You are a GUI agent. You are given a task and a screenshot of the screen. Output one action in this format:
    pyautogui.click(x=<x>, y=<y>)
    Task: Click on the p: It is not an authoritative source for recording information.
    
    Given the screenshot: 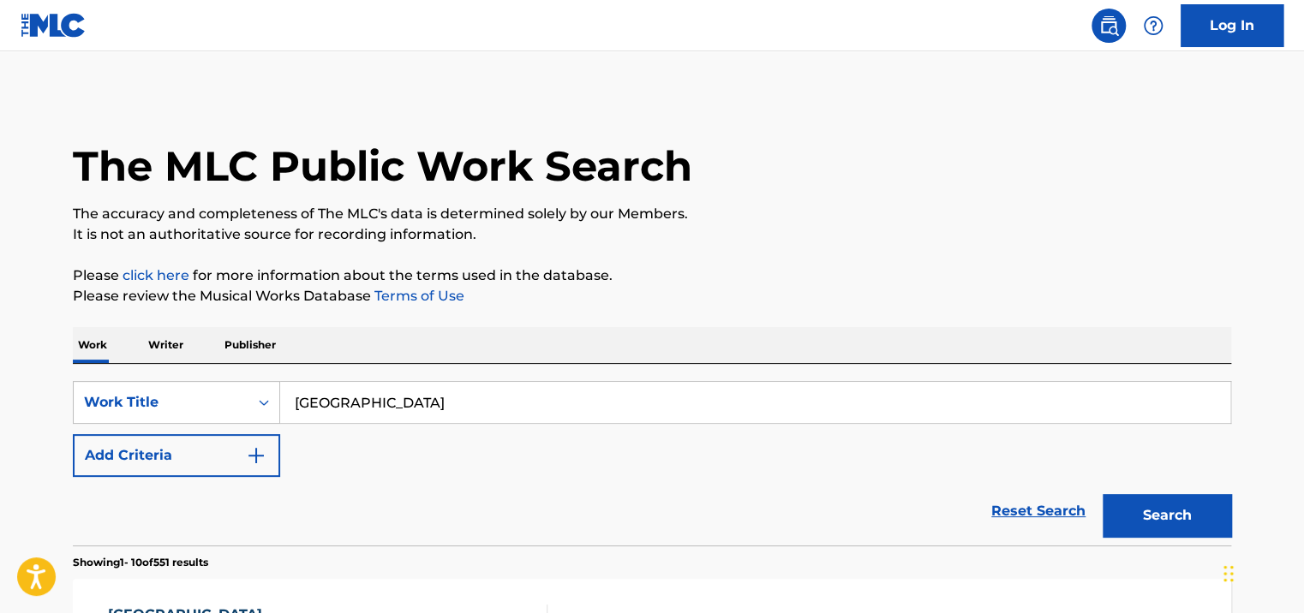 What is the action you would take?
    pyautogui.click(x=652, y=235)
    